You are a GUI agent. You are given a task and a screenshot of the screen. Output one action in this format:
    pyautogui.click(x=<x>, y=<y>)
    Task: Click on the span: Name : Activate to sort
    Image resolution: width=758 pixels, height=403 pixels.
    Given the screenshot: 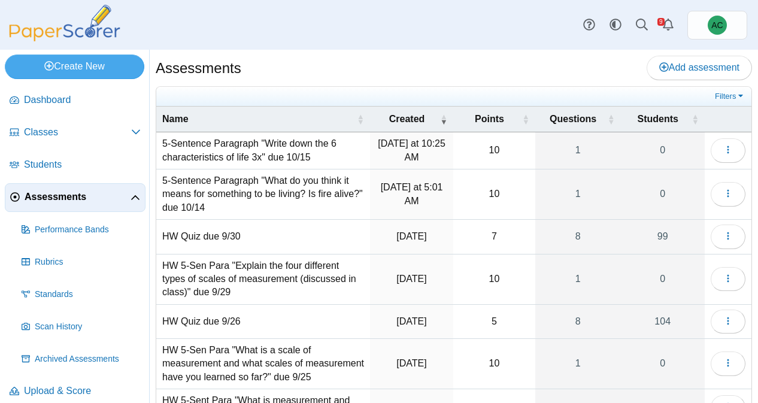 What is the action you would take?
    pyautogui.click(x=360, y=119)
    